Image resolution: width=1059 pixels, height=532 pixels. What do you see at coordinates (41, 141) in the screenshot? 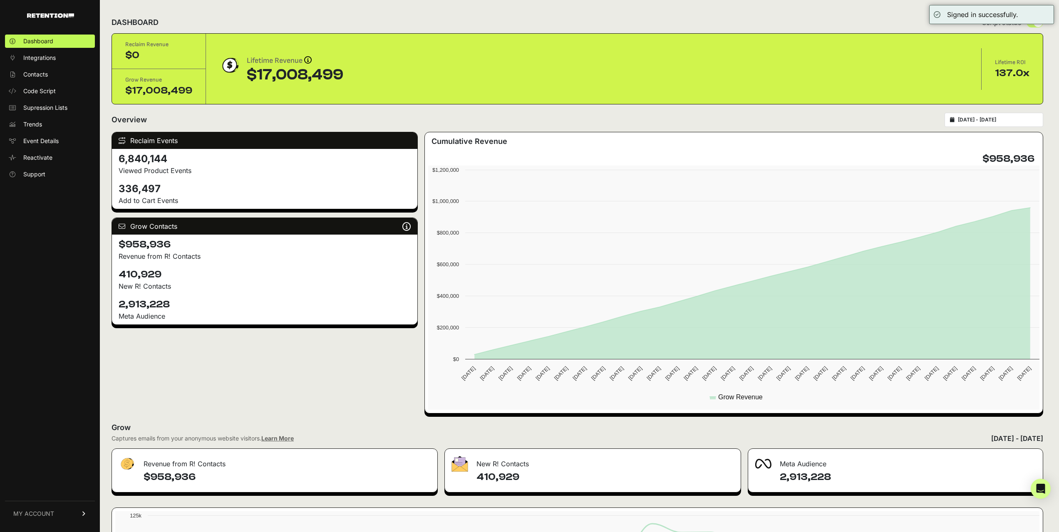
I see `span: Event Details` at bounding box center [41, 141].